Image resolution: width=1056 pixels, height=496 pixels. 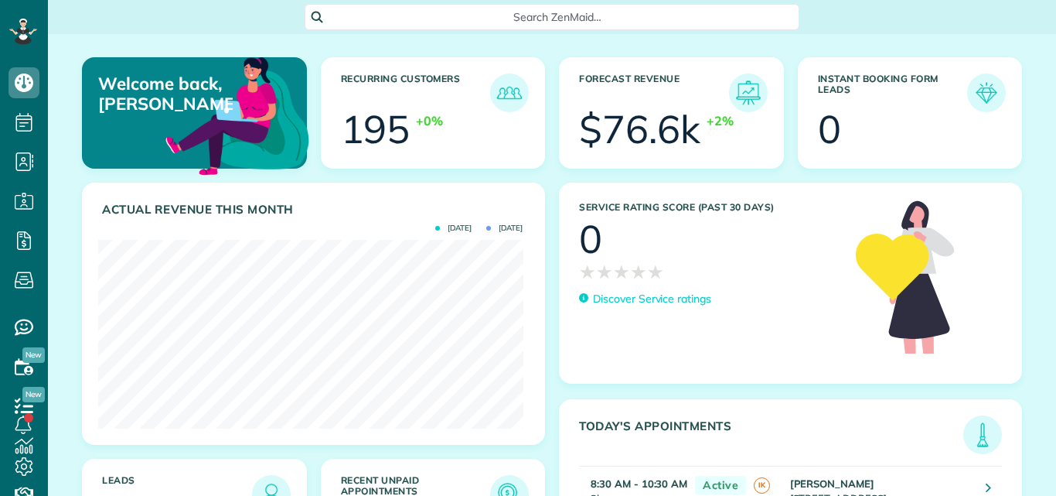 What do you see at coordinates (771, 436) in the screenshot?
I see `h3: Today's Appointments` at bounding box center [771, 436].